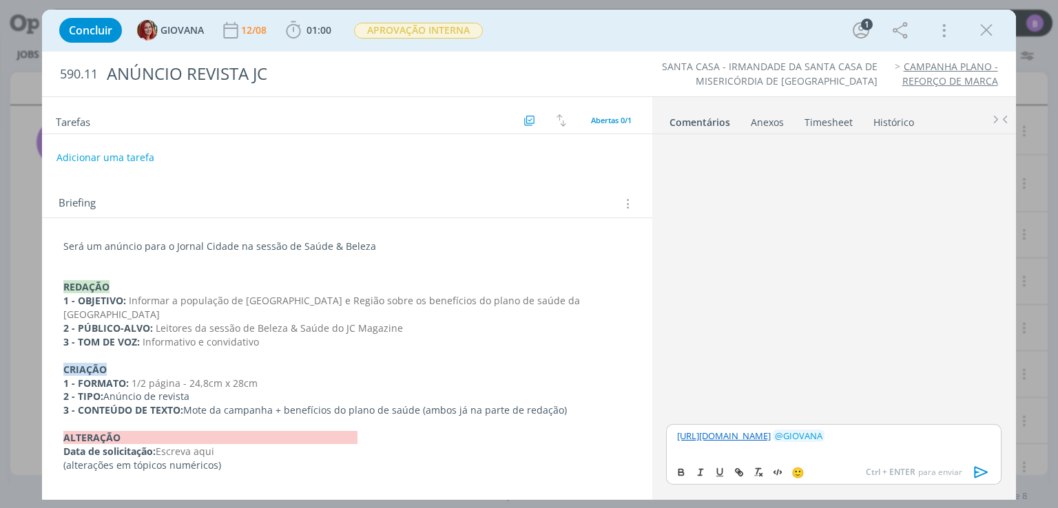  Describe the element at coordinates (170, 30) in the screenshot. I see `button: GGIOVANA` at that location.